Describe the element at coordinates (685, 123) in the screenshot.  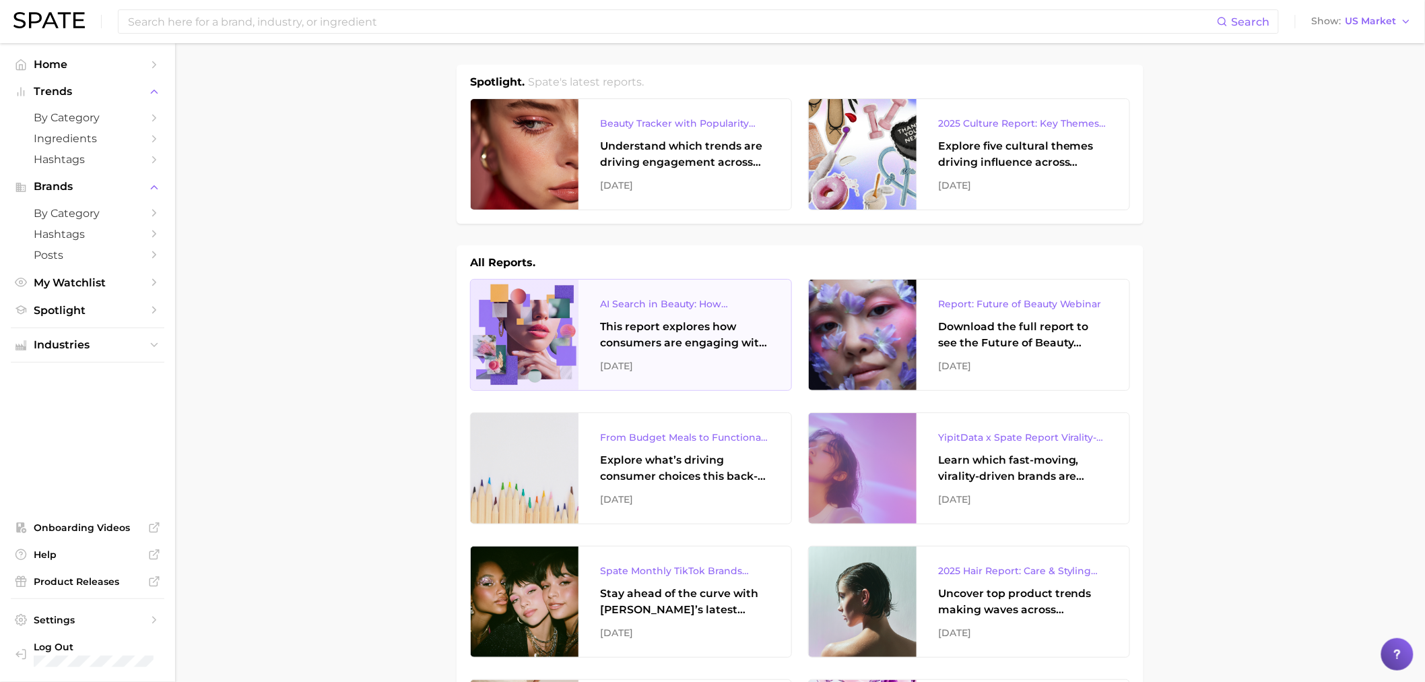
I see `div: Beauty Tracker with Popularity Index` at that location.